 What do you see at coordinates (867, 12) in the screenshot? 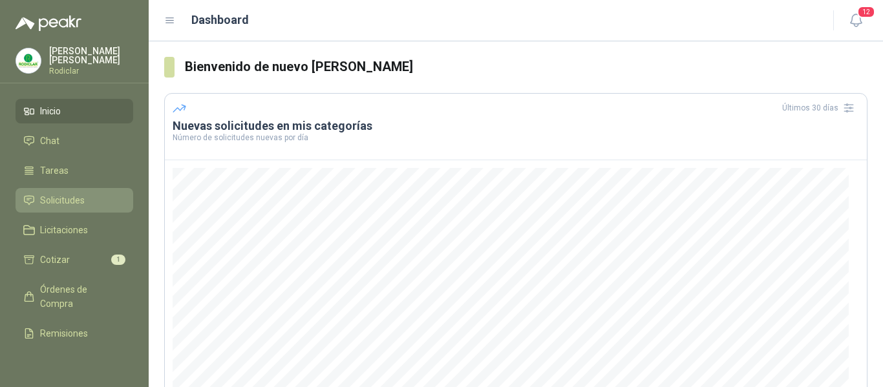
I see `span: 12` at bounding box center [867, 12].